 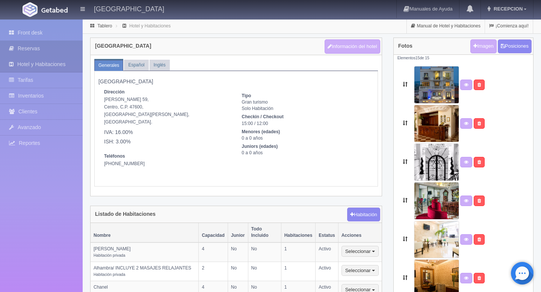 What do you see at coordinates (213, 233) in the screenshot?
I see `th: Capacidad` at bounding box center [213, 233].